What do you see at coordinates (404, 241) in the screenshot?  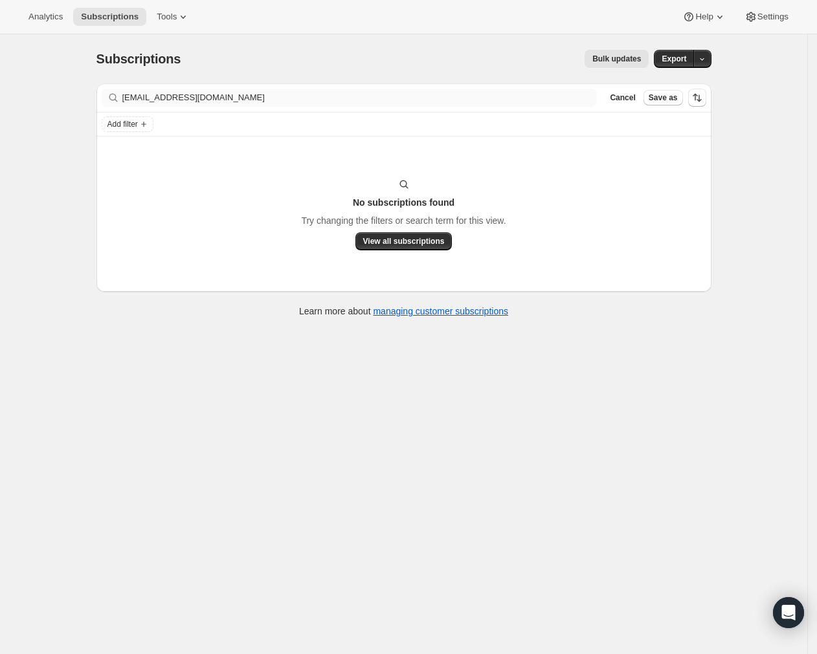 I see `span: View all subscriptions` at bounding box center [404, 241].